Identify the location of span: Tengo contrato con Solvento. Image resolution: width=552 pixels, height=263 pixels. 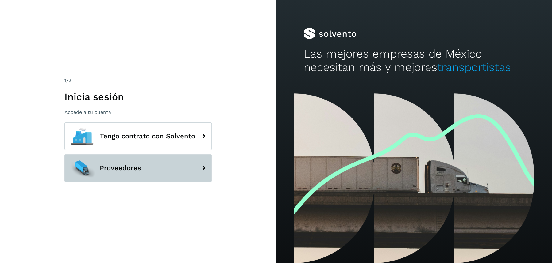
(147, 136).